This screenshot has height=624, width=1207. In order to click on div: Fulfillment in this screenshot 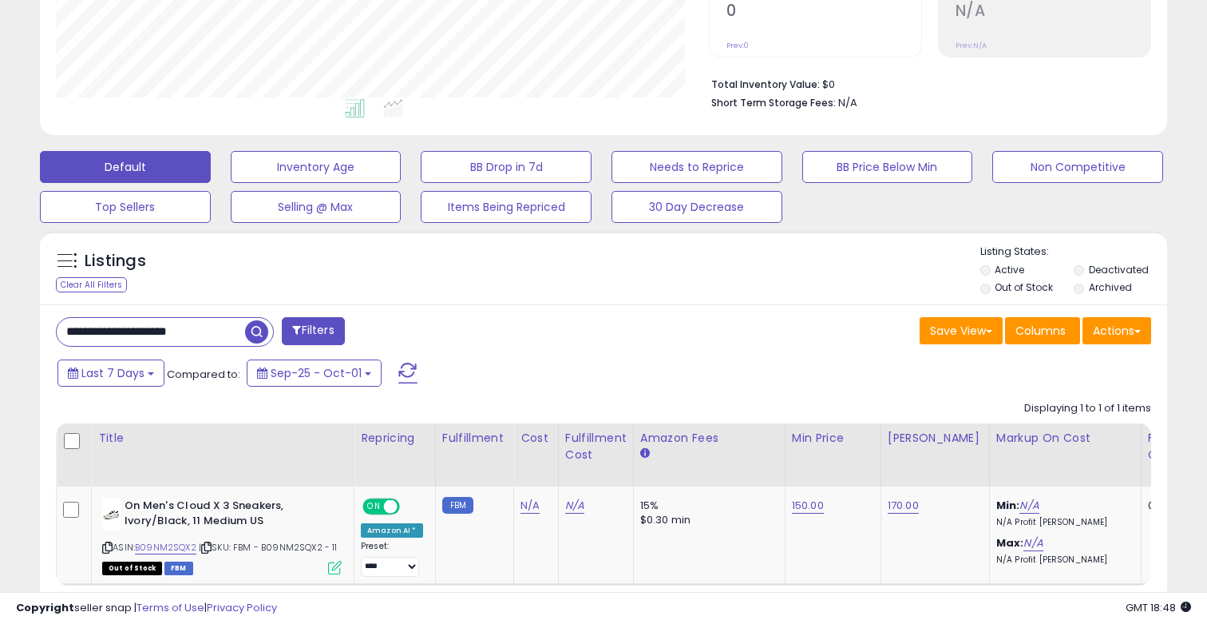, I will do `click(474, 438)`.